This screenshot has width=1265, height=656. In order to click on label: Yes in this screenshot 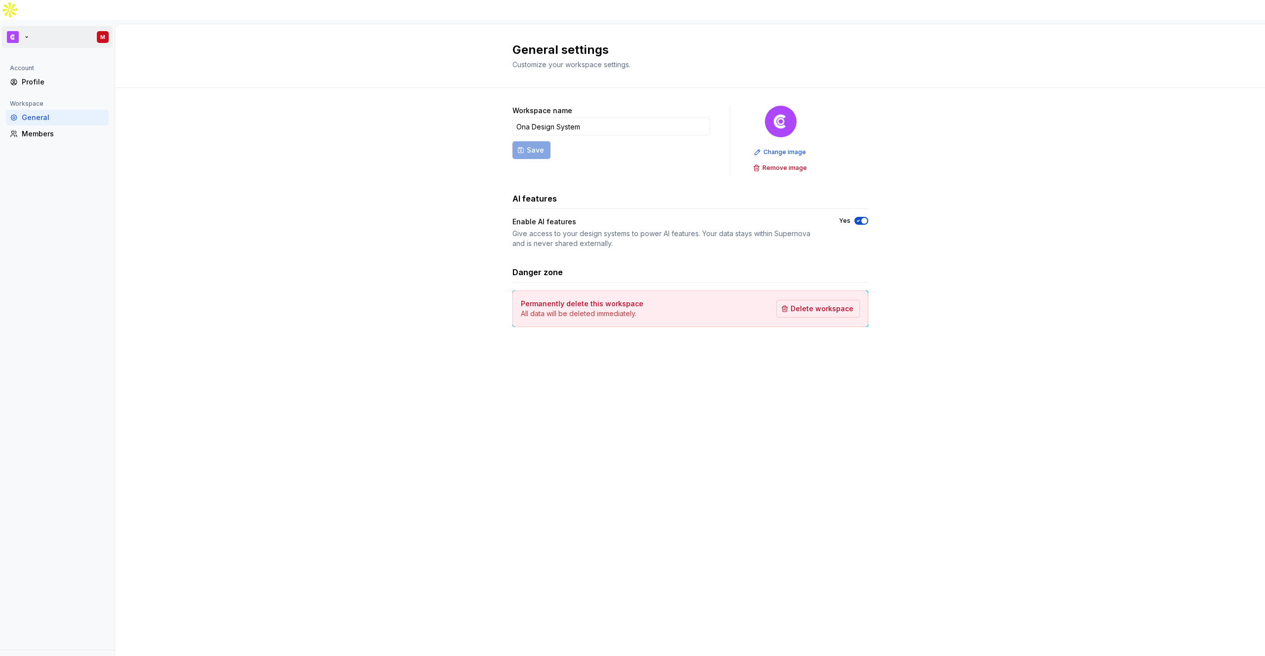, I will do `click(845, 221)`.